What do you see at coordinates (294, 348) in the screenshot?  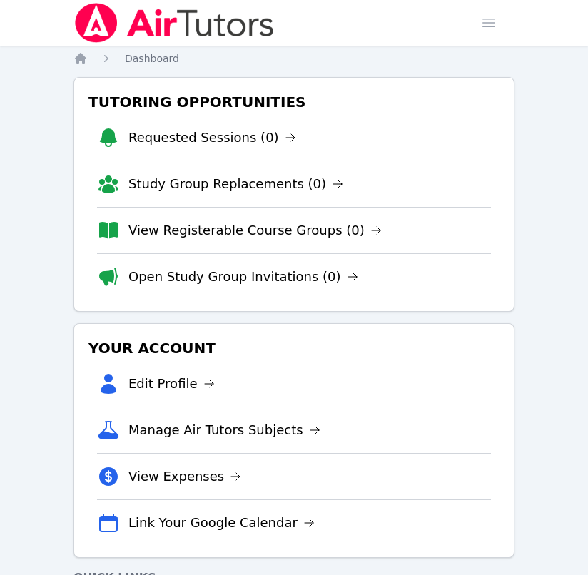 I see `h3: Your Account` at bounding box center [294, 348].